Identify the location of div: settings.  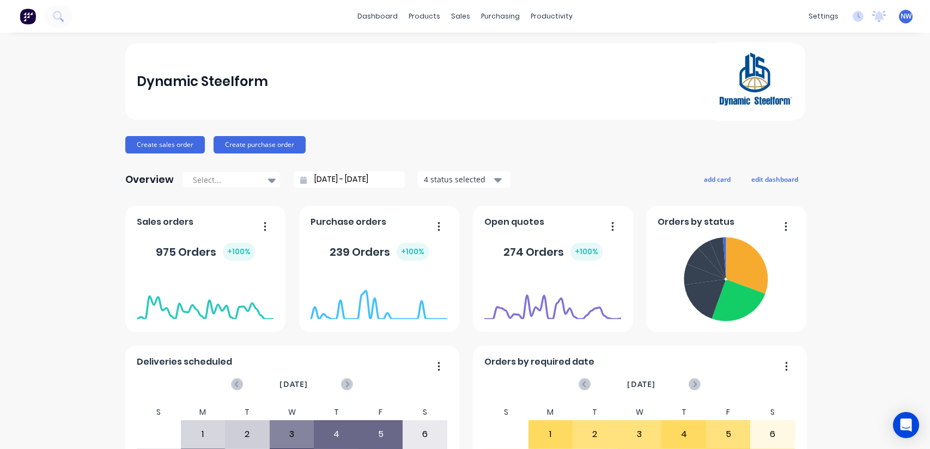
(823, 16).